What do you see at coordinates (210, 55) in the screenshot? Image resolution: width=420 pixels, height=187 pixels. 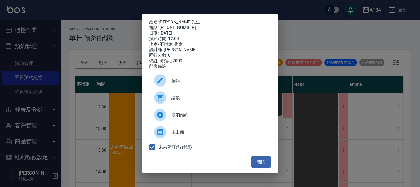 I see `div: 同行人數: 0` at bounding box center [210, 55].